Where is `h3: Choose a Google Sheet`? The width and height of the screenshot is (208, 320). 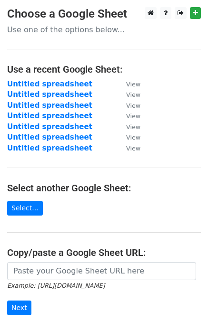
h3: Choose a Google Sheet is located at coordinates (104, 14).